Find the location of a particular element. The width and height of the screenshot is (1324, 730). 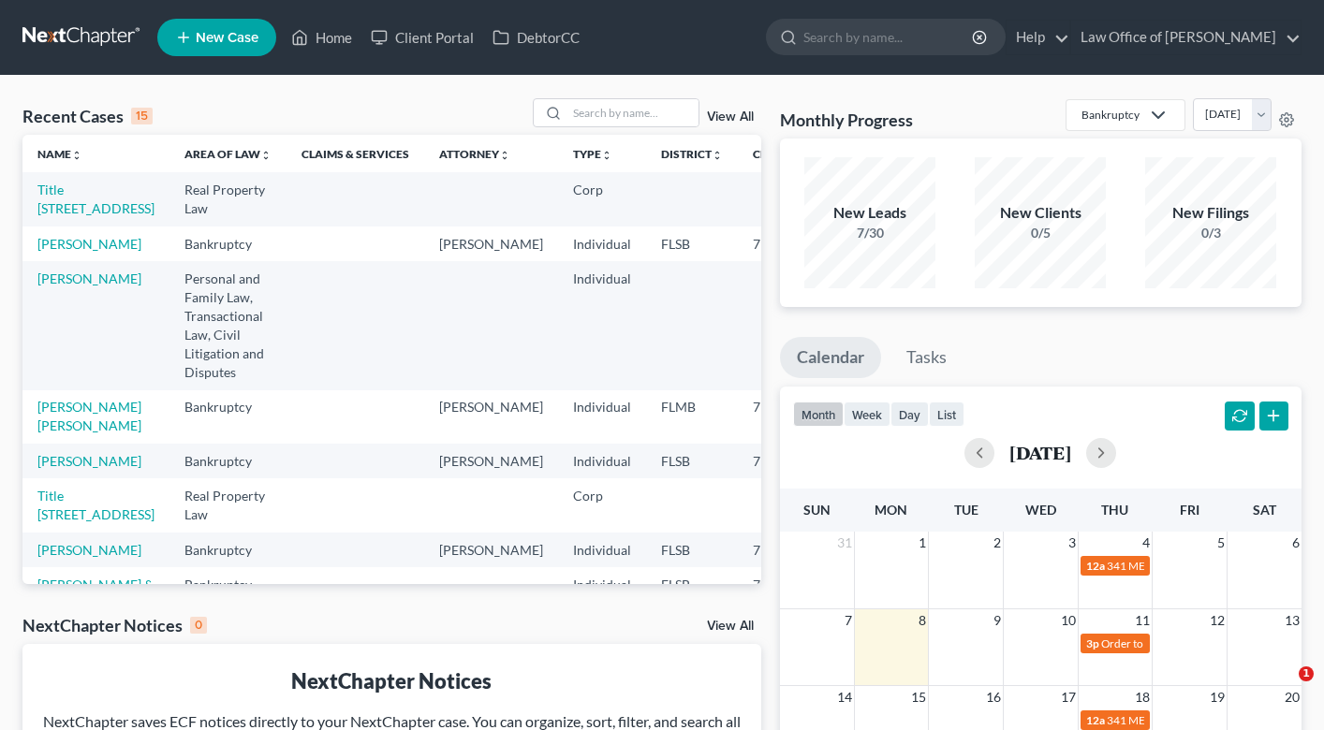

span: 12 is located at coordinates (1217, 621).